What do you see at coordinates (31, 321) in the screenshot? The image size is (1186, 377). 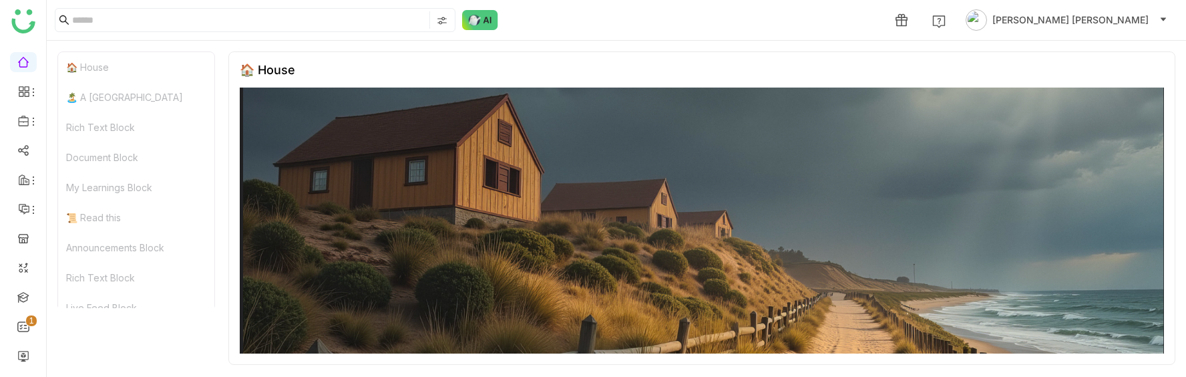 I see `nz-badge-sup: 1` at bounding box center [31, 321].